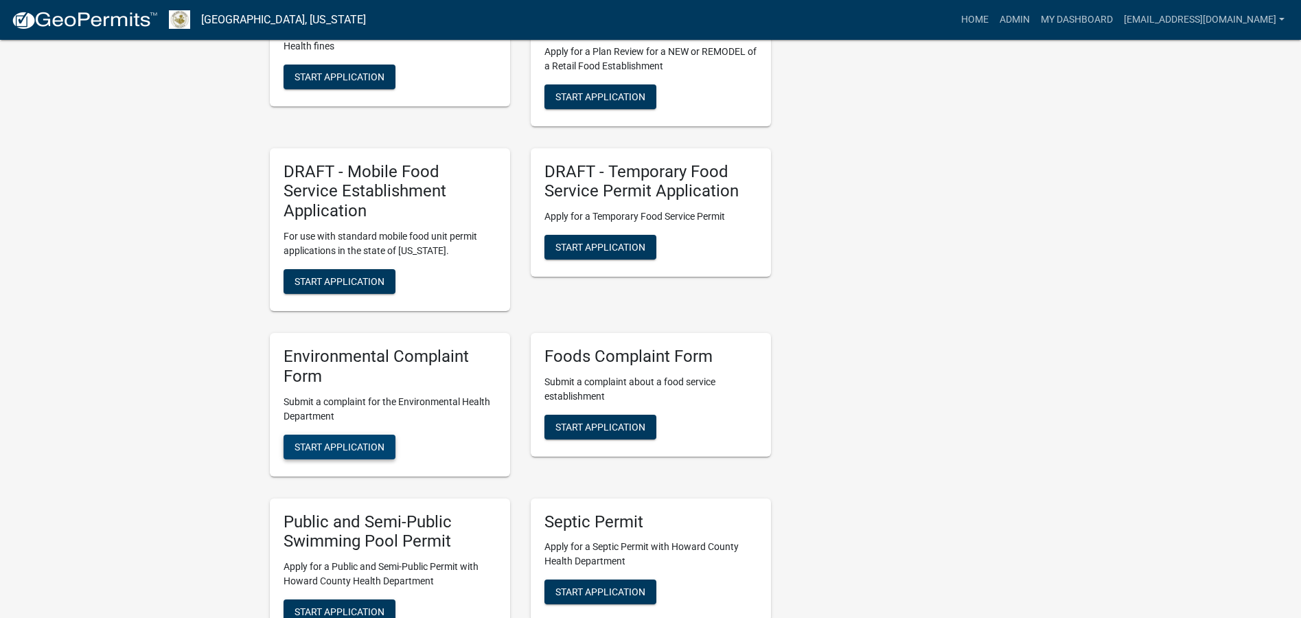 This screenshot has height=618, width=1301. What do you see at coordinates (390, 409) in the screenshot?
I see `p: Submit a complaint for the Environmental Health Department` at bounding box center [390, 409].